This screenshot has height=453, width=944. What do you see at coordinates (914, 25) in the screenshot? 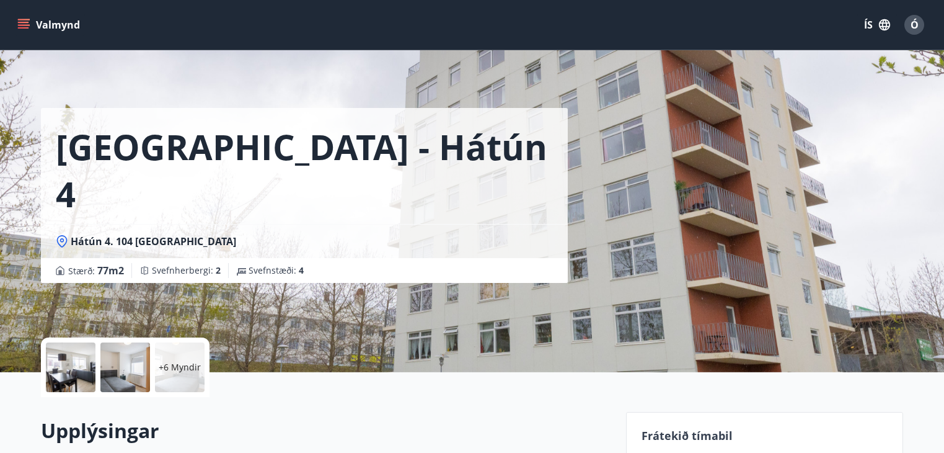
I see `button: Ó` at bounding box center [914, 25].